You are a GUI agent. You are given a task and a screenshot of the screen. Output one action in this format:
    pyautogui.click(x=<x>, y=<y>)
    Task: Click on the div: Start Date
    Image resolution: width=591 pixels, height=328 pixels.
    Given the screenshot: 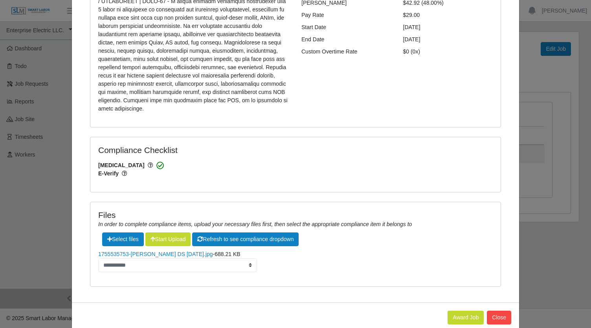 What is the action you would take?
    pyautogui.click(x=346, y=27)
    